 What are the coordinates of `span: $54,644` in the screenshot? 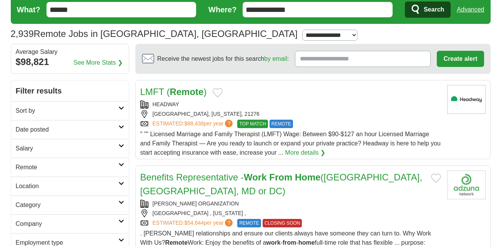 It's located at (194, 223).